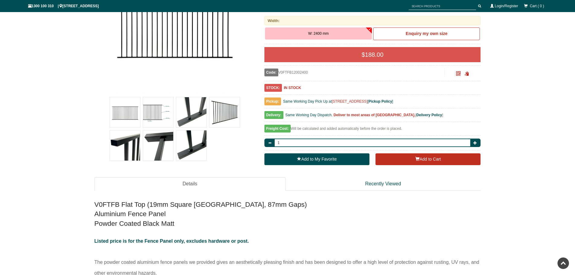  What do you see at coordinates (428, 159) in the screenshot?
I see `button: Add to Cart` at bounding box center [428, 159].